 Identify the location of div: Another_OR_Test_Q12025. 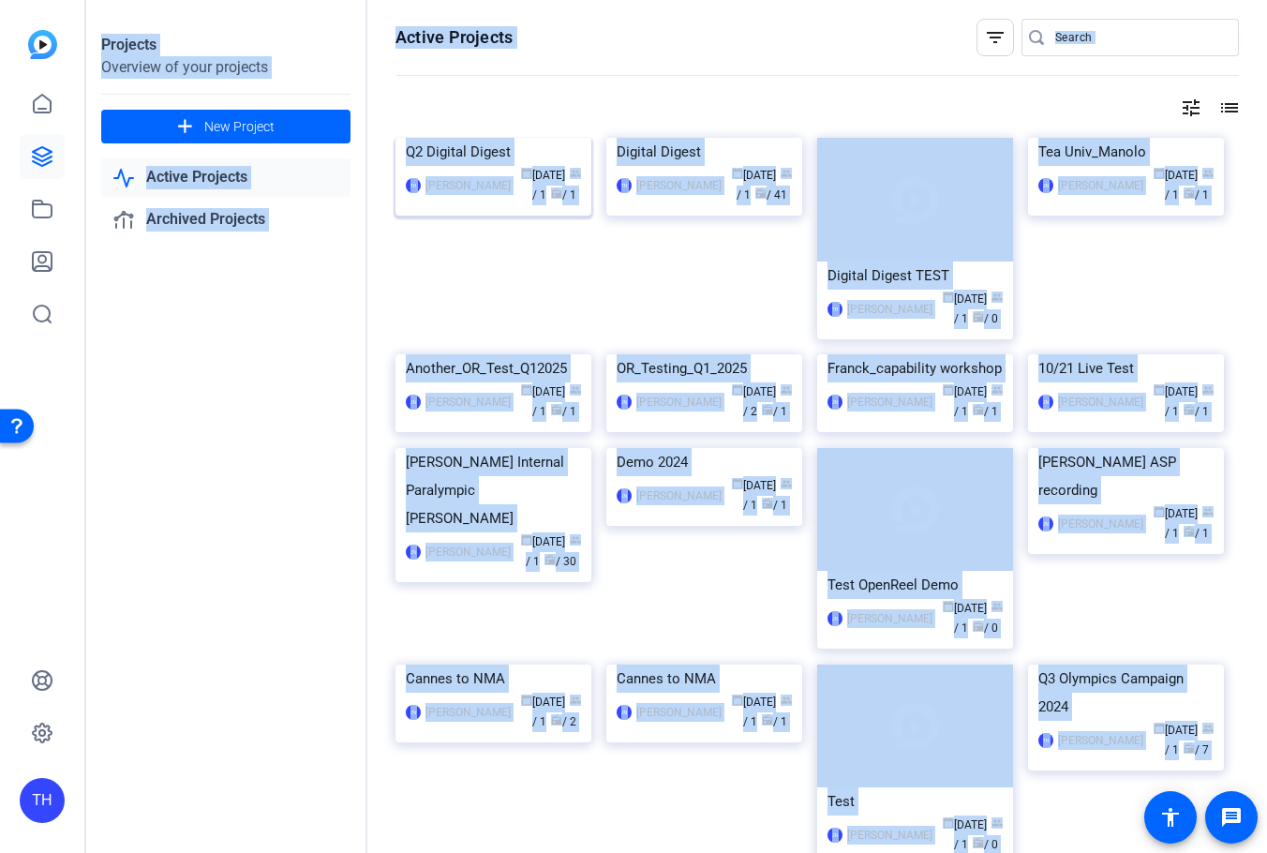
(493, 368).